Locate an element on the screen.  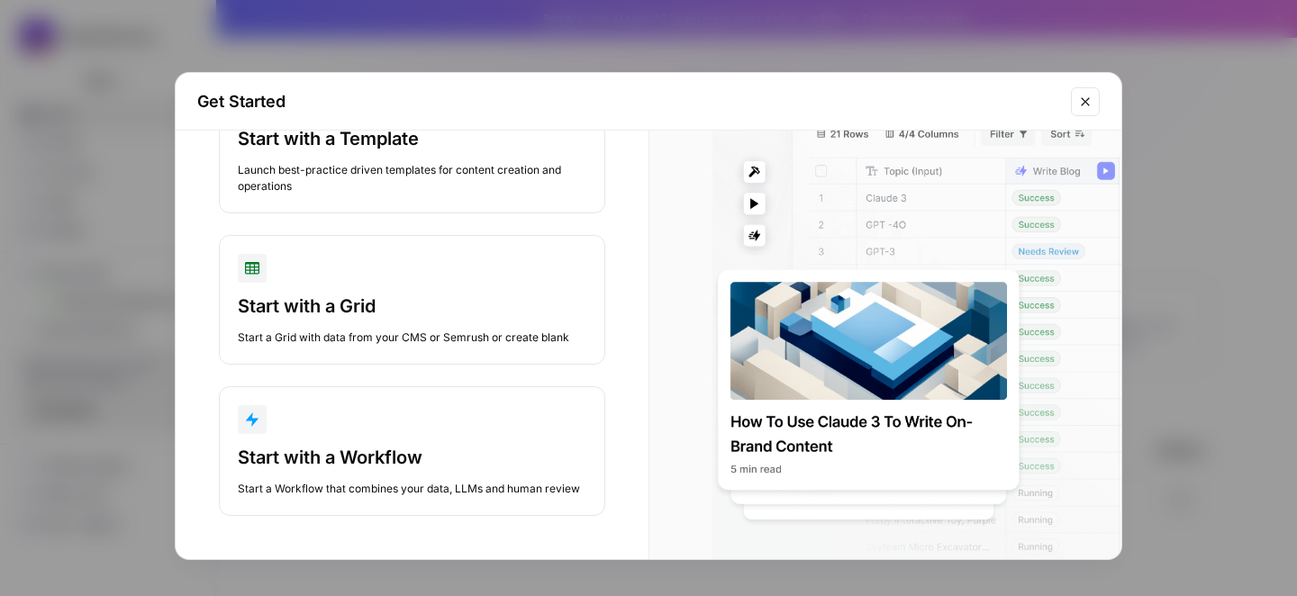
div: Start a Grid with data from your CMS or Semrush or create blank is located at coordinates (411, 338).